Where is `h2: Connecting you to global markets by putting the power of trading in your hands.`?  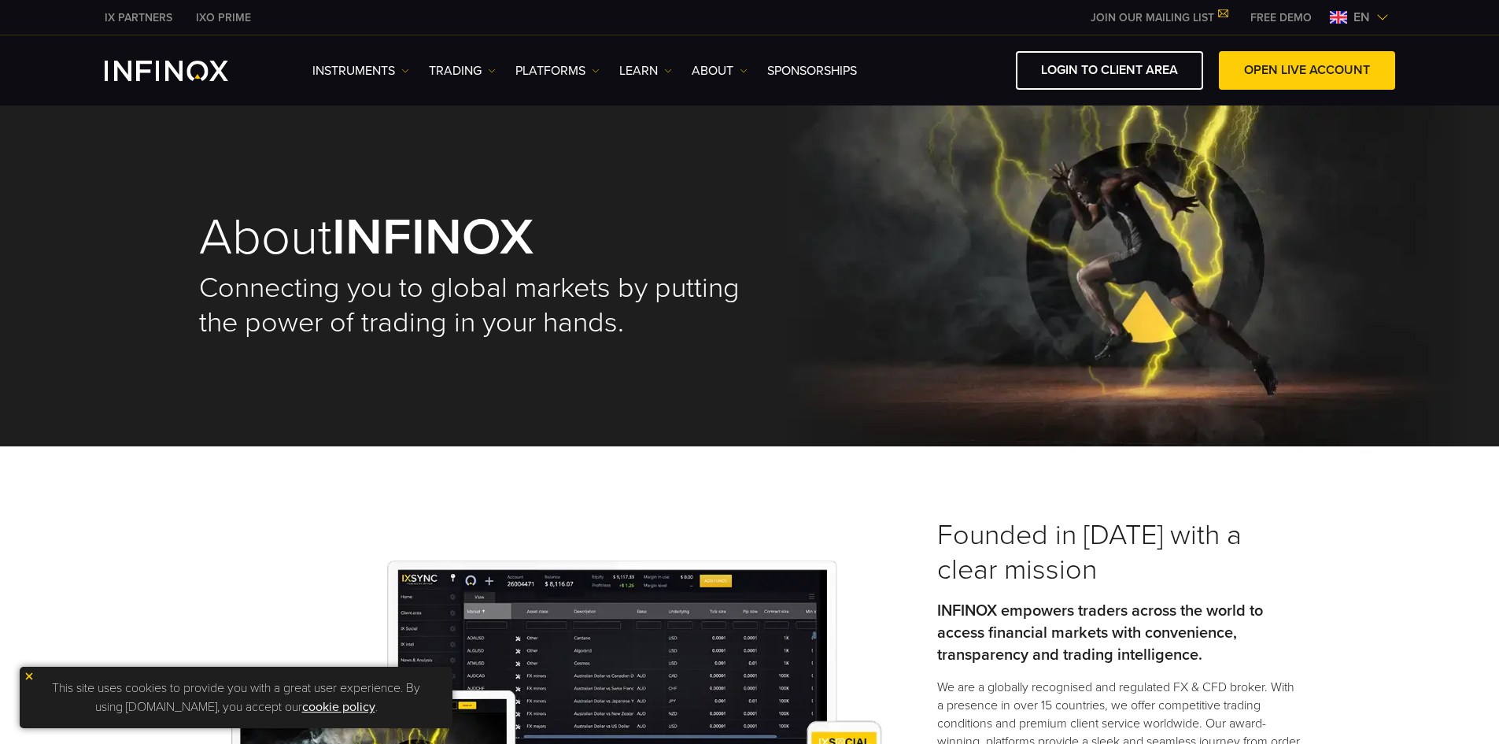
h2: Connecting you to global markets by putting the power of trading in your hands. is located at coordinates (475, 305).